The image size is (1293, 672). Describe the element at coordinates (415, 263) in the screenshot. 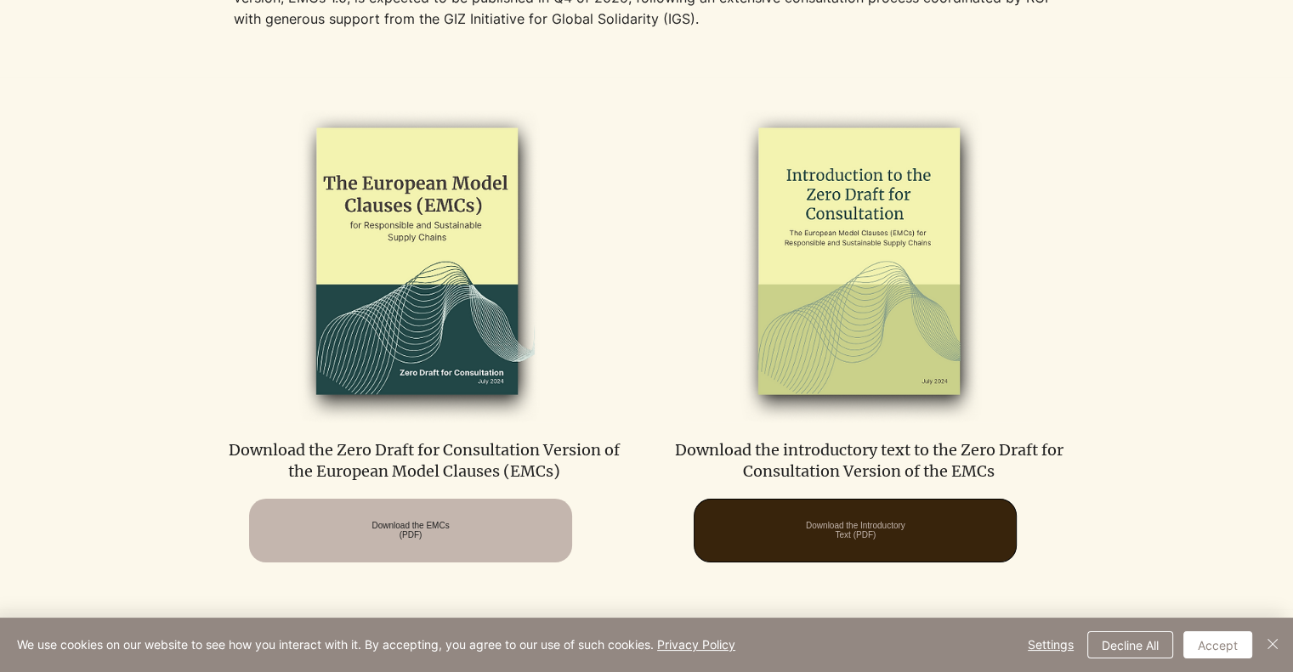

I see `img: EMCs-zero-draft-2024_edited.png` at that location.